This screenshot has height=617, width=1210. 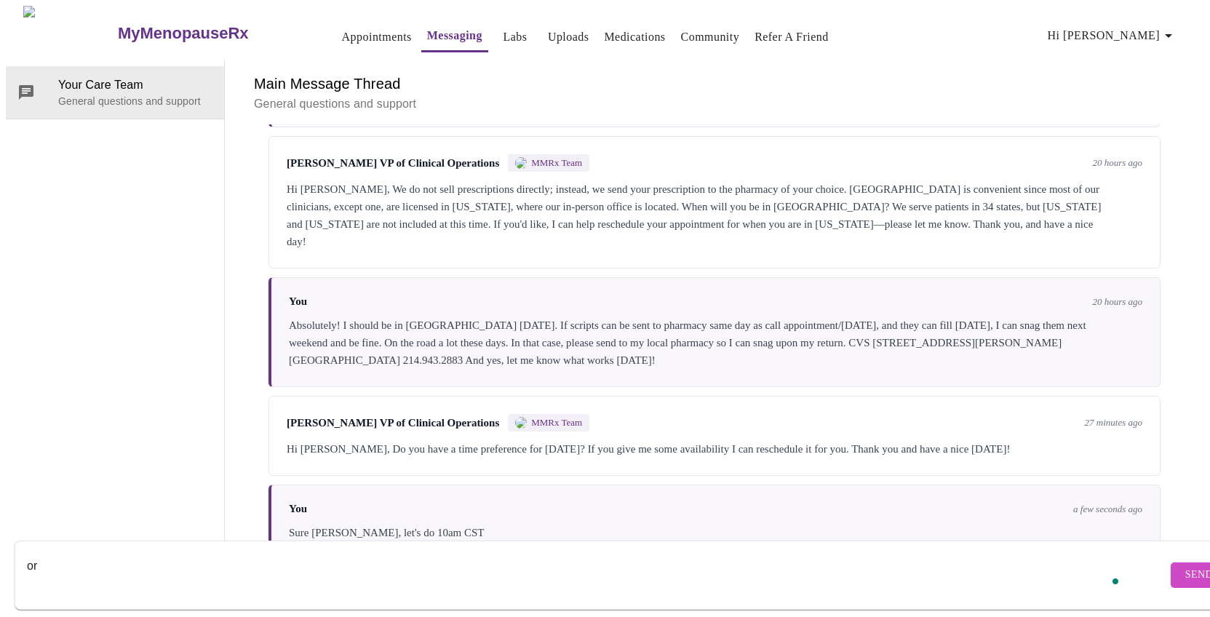 I want to click on a: Uploads, so click(x=568, y=37).